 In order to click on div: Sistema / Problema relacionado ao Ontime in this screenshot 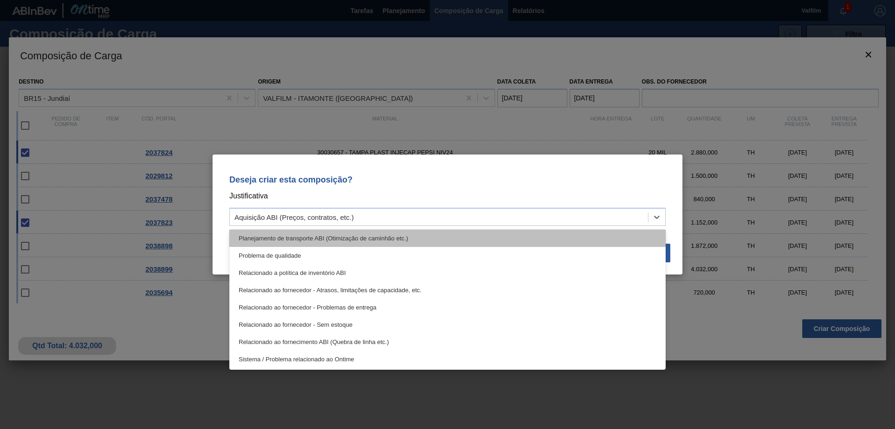, I will do `click(448, 359)`.